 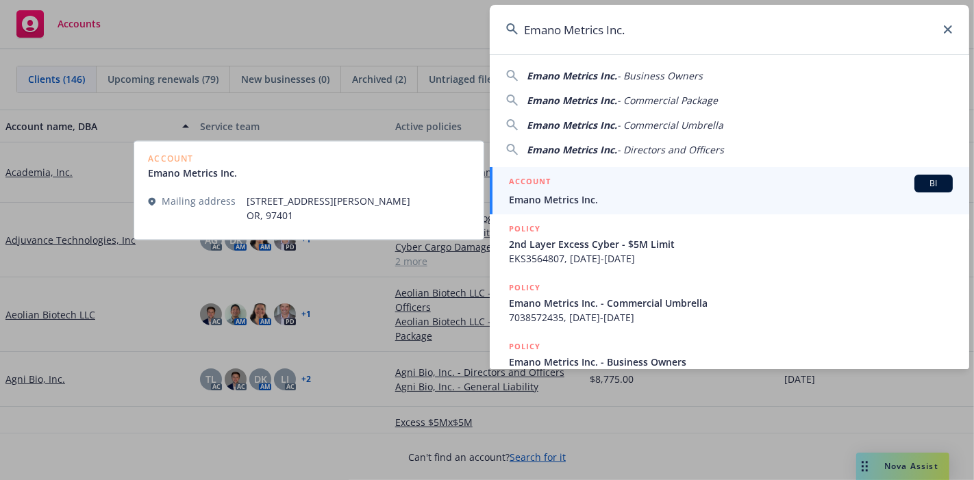 I want to click on span: - Directors and Officers, so click(x=671, y=149).